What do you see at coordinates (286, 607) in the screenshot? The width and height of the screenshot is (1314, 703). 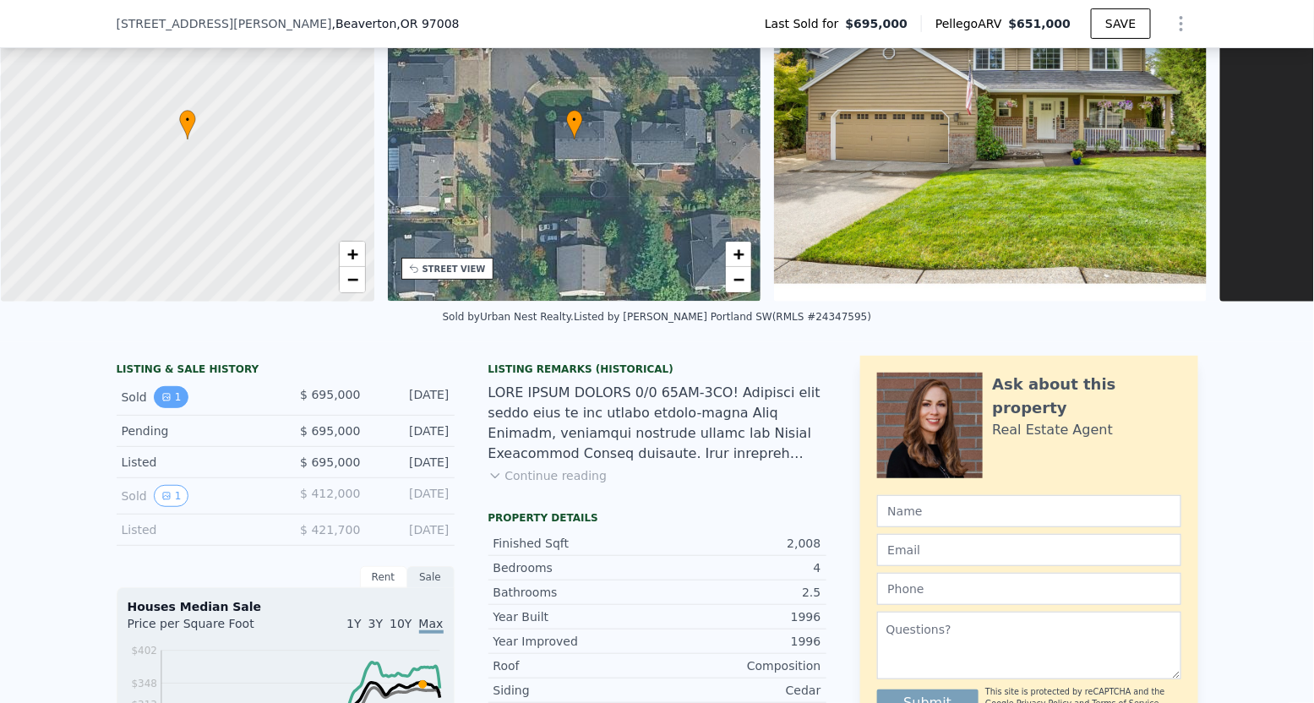 I see `div: Houses Median Sale` at bounding box center [286, 607].